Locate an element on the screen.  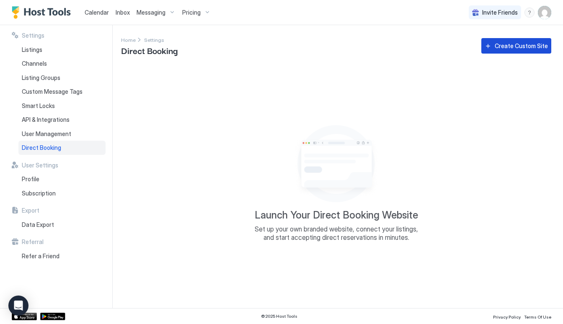
span: Listing Groups is located at coordinates (41, 78).